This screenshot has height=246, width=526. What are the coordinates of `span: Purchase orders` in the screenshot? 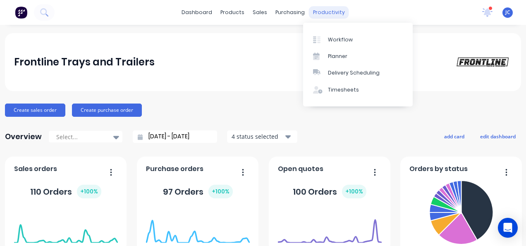 It's located at (174, 169).